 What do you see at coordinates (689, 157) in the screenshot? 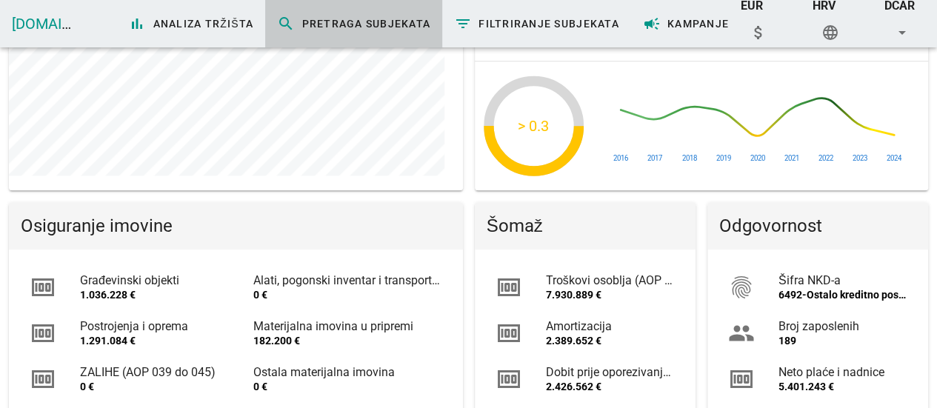
I see `text: 2018` at bounding box center [689, 157].